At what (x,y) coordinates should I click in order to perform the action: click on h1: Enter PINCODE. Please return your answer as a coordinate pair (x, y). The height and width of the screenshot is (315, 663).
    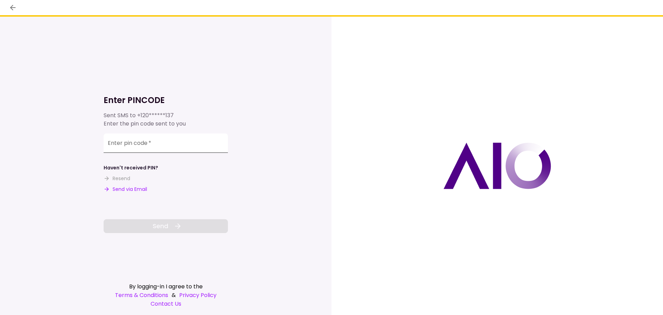
    Looking at the image, I should click on (166, 100).